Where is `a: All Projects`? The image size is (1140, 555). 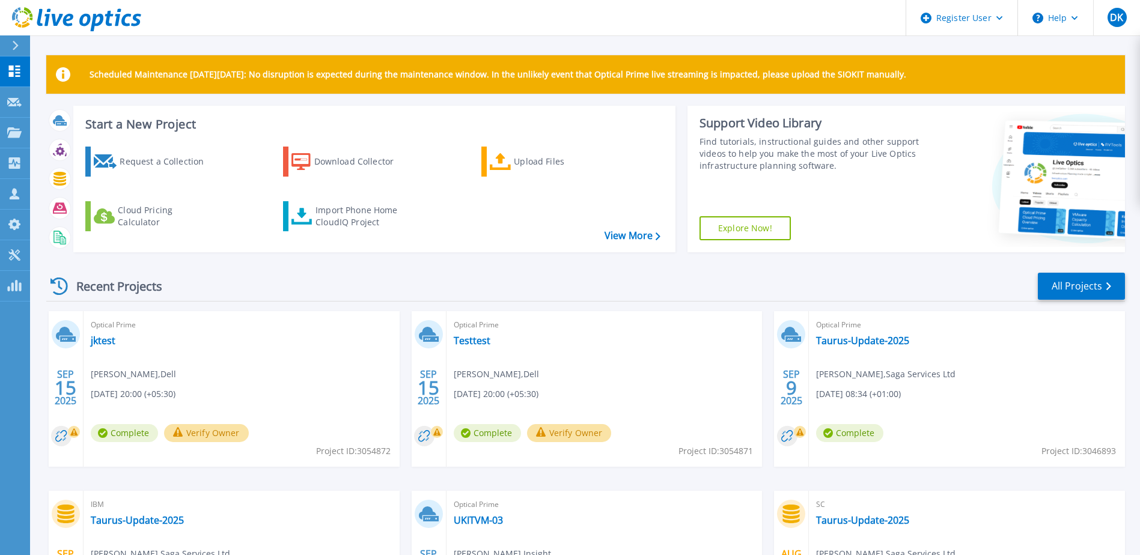
a: All Projects is located at coordinates (1081, 286).